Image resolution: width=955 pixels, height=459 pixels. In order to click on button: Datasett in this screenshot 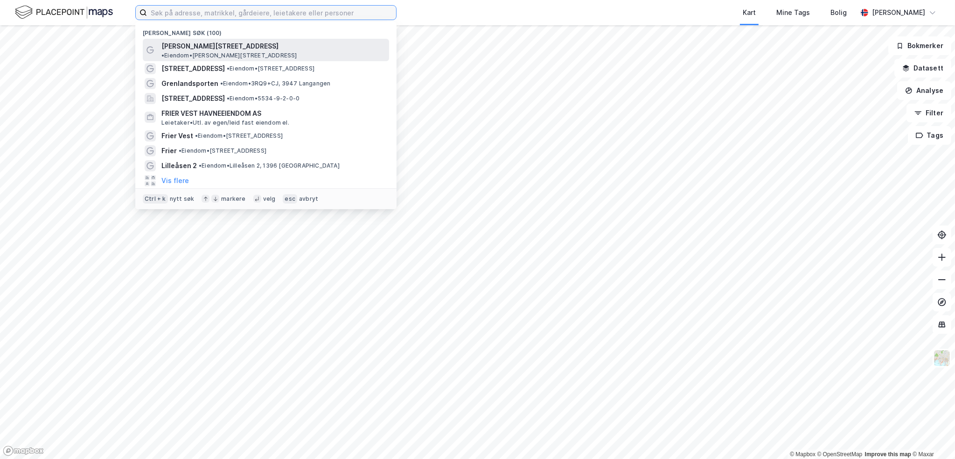, I will do `click(923, 68)`.